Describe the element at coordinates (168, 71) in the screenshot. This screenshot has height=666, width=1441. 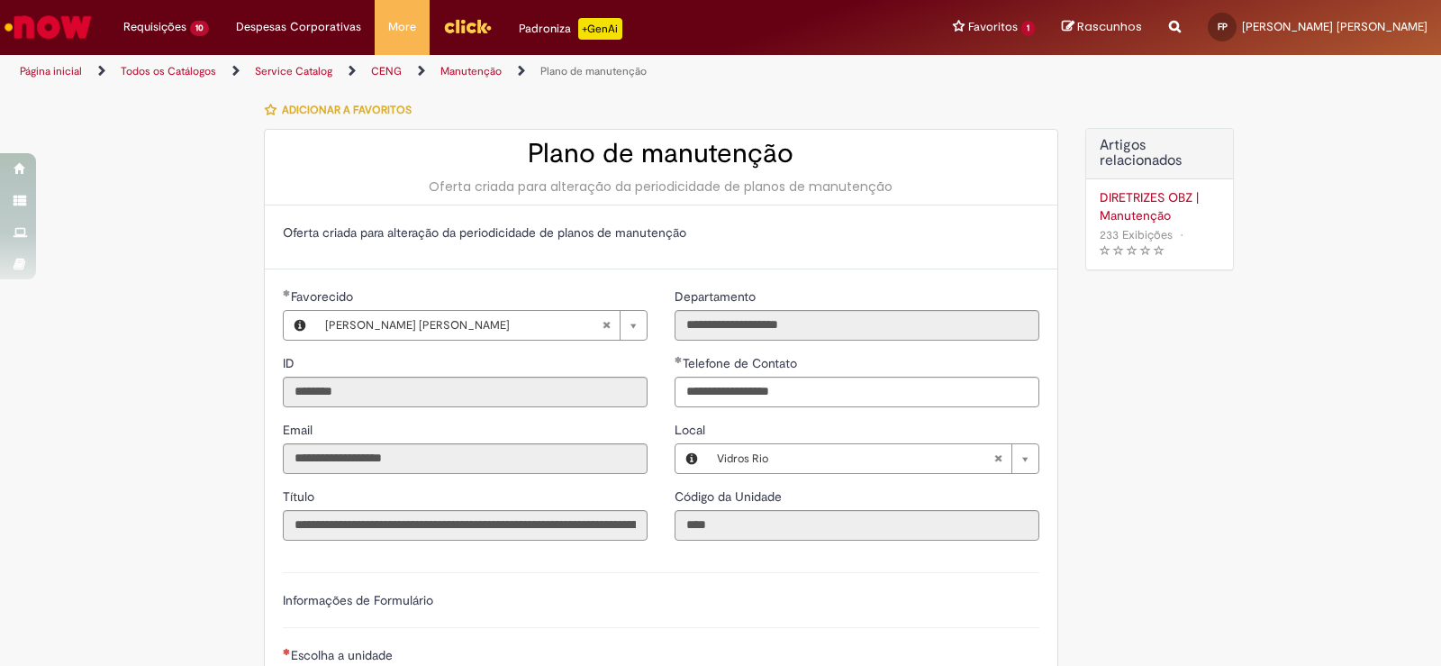
I see `a: Todos os Catálogos` at that location.